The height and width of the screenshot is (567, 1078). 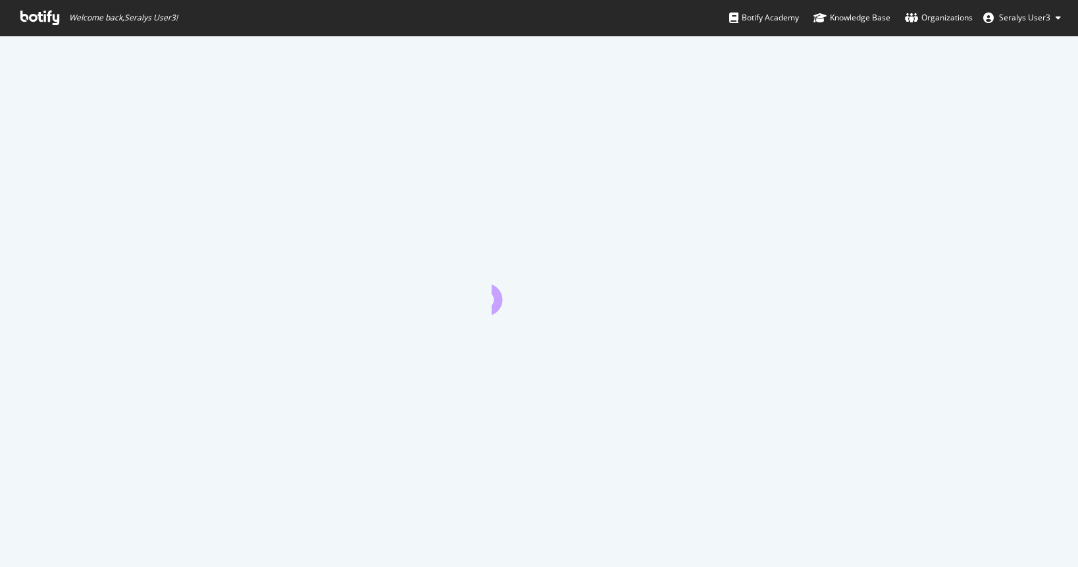 What do you see at coordinates (1025, 17) in the screenshot?
I see `span: Seralys User3` at bounding box center [1025, 17].